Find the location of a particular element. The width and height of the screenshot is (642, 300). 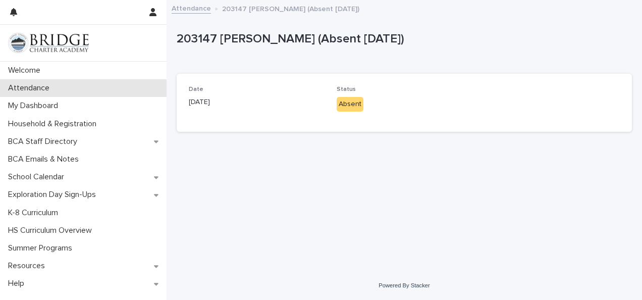

p: BCA Staff Directory is located at coordinates (44, 141).